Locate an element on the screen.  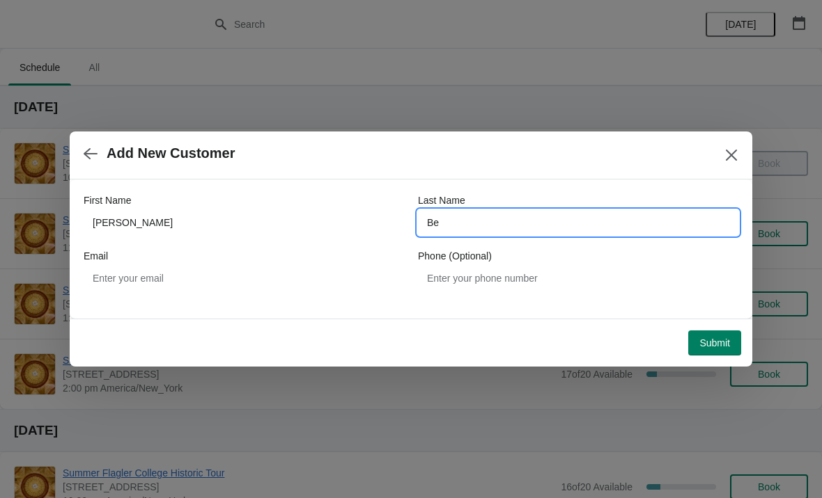
label: Phone (Optional) is located at coordinates (455, 256).